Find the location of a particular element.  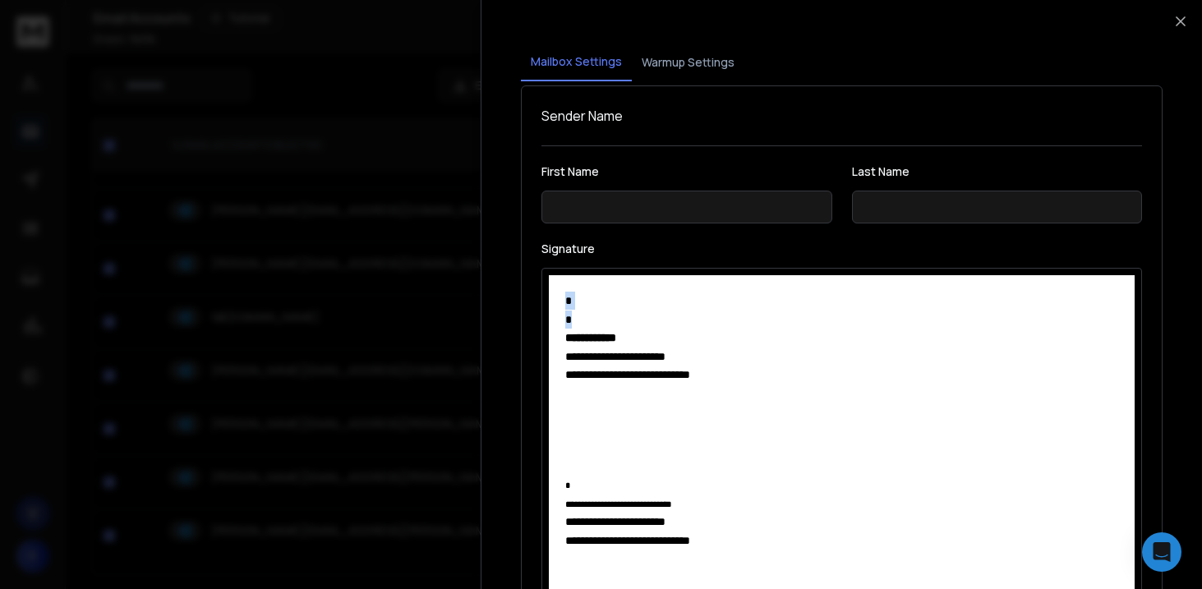

button: Warmup Settings is located at coordinates (688, 62).